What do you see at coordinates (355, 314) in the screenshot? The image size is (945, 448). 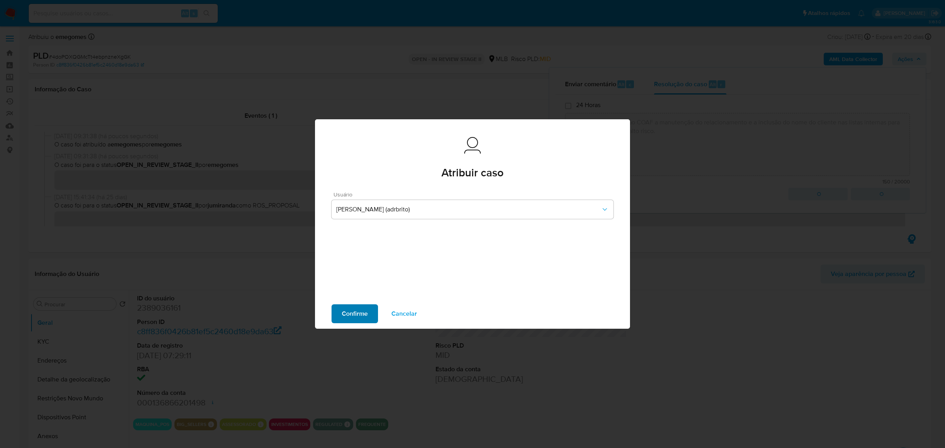 I see `span: Confirme` at bounding box center [355, 314].